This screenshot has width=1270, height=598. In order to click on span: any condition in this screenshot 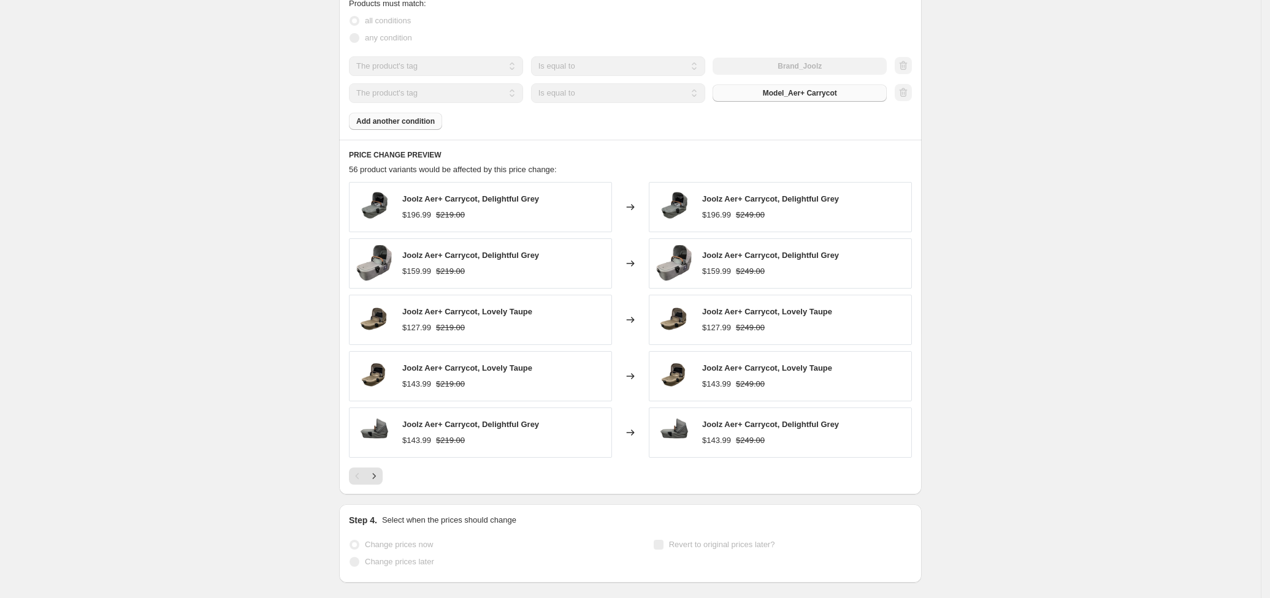, I will do `click(388, 37)`.